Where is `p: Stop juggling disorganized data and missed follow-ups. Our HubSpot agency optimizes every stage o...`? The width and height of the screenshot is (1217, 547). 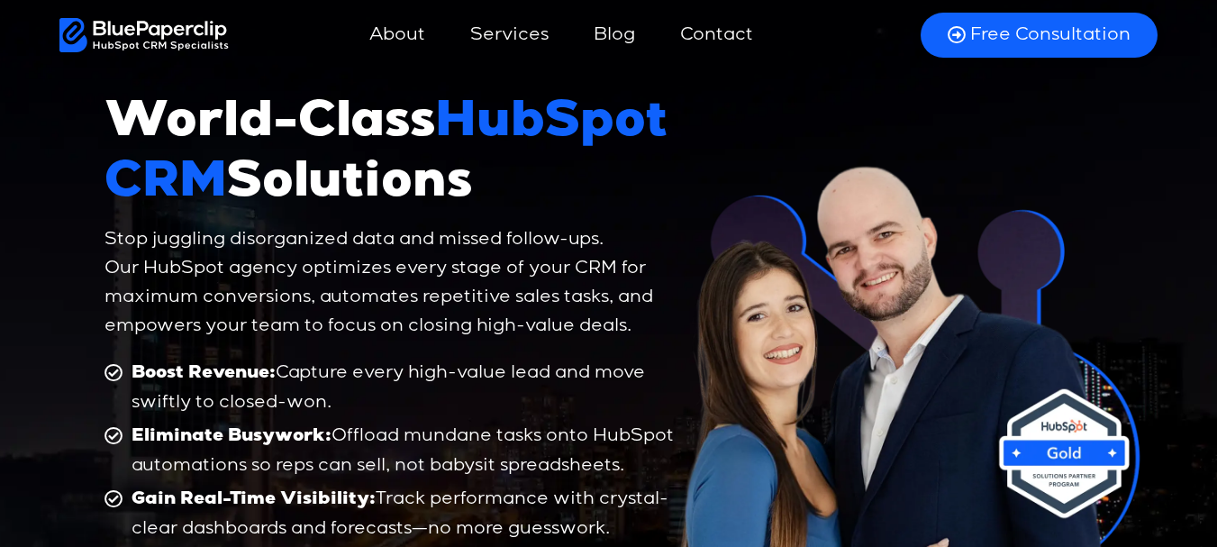 p: Stop juggling disorganized data and missed follow-ups. Our HubSpot agency optimizes every stage o... is located at coordinates (393, 283).